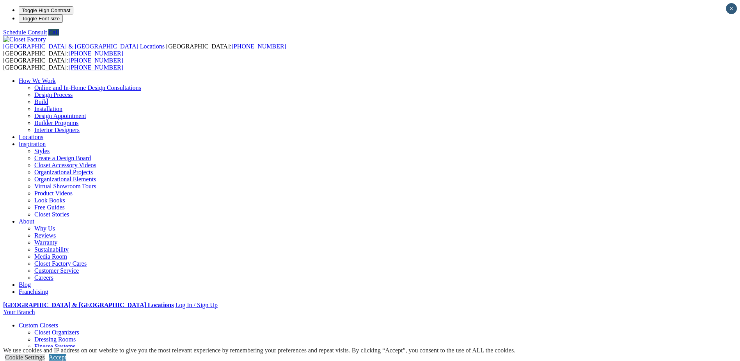 Image resolution: width=740 pixels, height=361 pixels. What do you see at coordinates (34, 291) in the screenshot?
I see `a: Franchising` at bounding box center [34, 291].